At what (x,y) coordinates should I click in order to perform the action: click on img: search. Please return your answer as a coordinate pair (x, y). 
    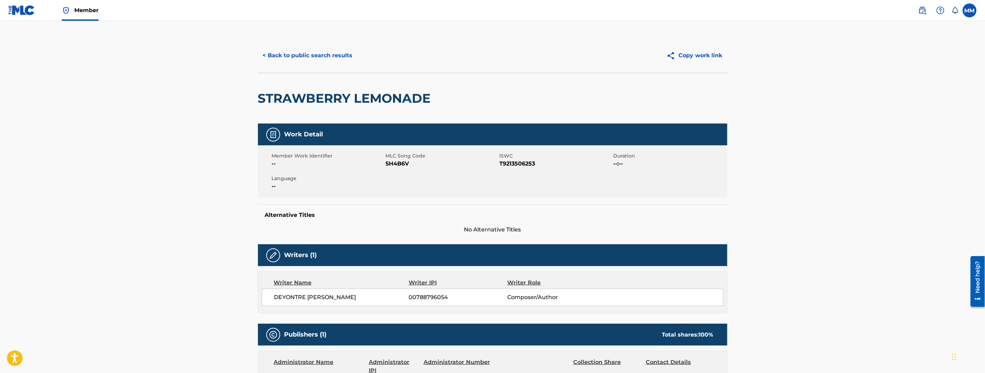
    Looking at the image, I should click on (922, 10).